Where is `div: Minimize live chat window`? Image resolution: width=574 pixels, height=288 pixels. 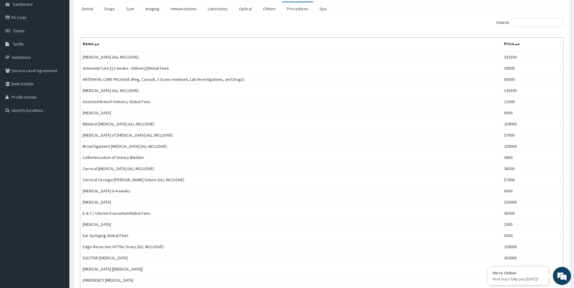
div: Minimize live chat window is located at coordinates (106, 10).